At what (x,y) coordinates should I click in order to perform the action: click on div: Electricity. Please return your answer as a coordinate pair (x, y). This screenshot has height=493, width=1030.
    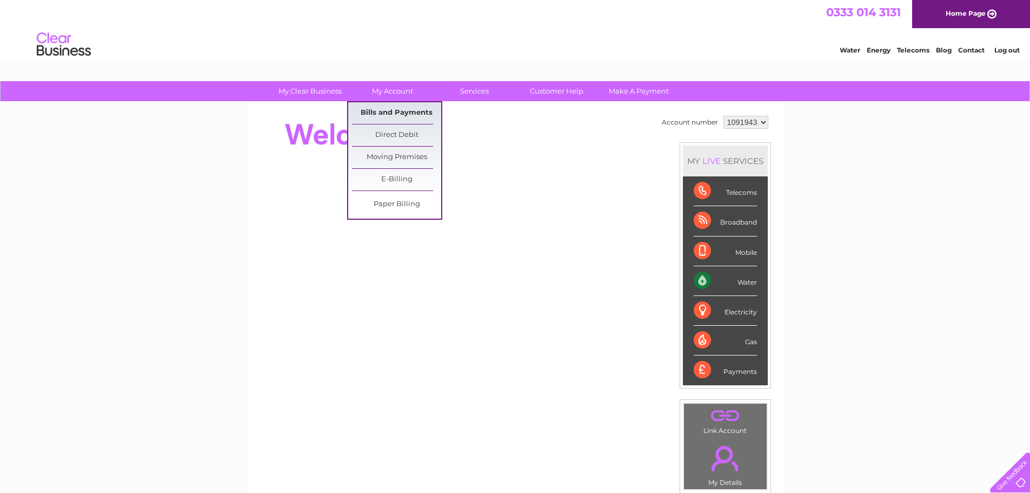
    Looking at the image, I should click on (725, 310).